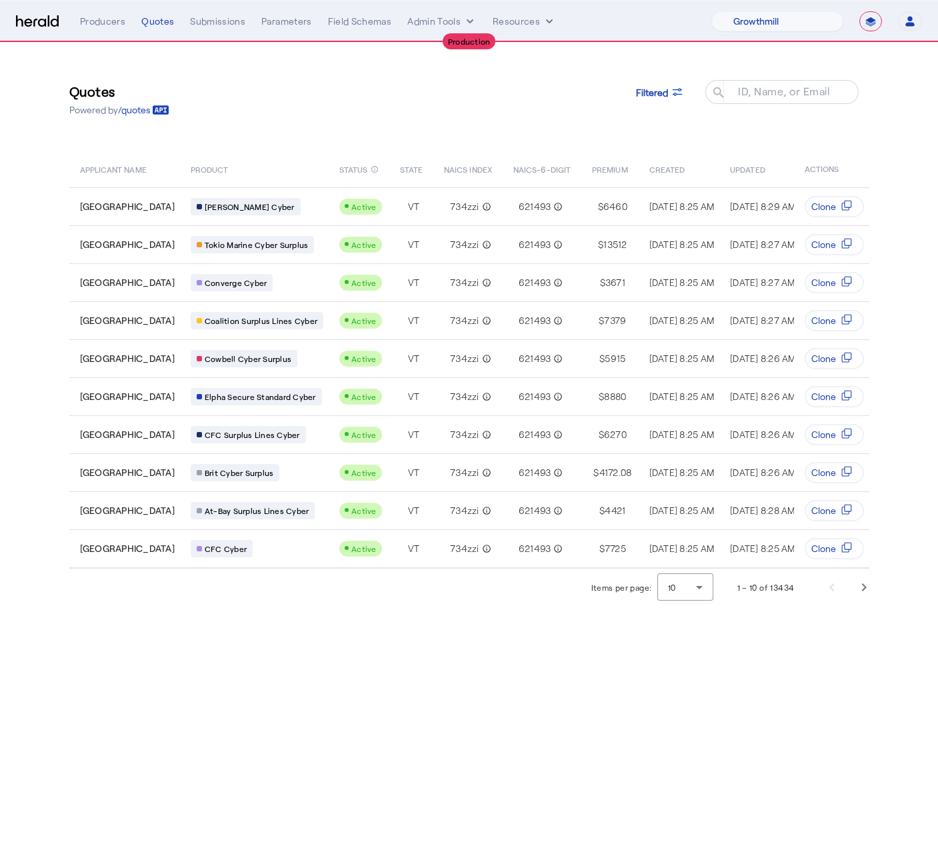 The height and width of the screenshot is (842, 938). Describe the element at coordinates (660, 92) in the screenshot. I see `button: Filtered` at that location.